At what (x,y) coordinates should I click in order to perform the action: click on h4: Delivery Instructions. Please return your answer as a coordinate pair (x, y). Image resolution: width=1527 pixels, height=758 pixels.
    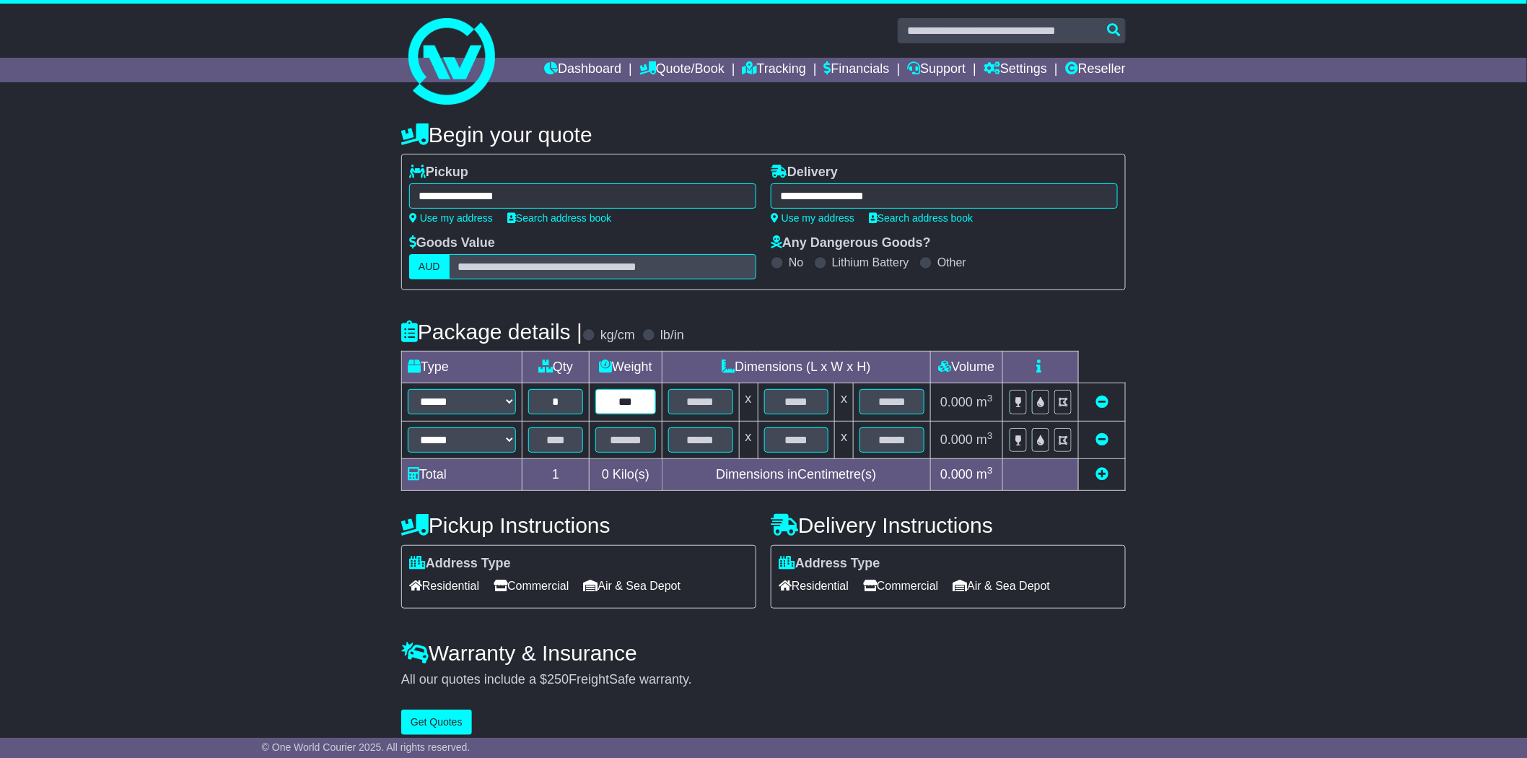
    Looking at the image, I should click on (948, 525).